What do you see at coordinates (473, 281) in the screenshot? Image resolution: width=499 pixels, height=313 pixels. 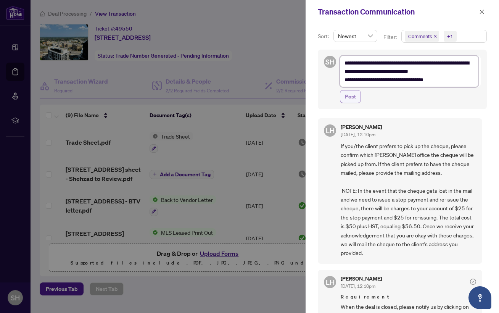 I see `span: check-circle` at bounding box center [473, 281].